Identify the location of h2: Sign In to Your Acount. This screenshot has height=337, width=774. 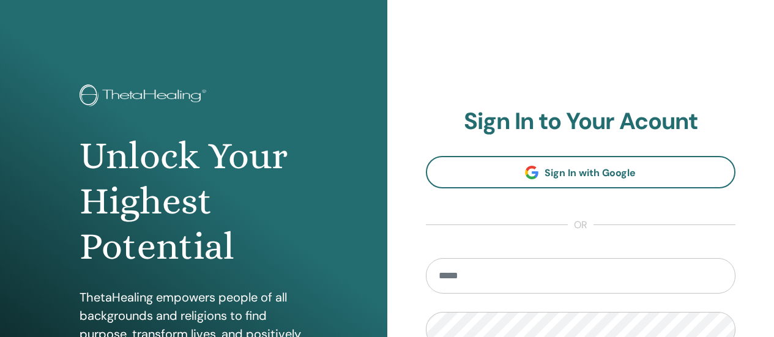
(581, 122).